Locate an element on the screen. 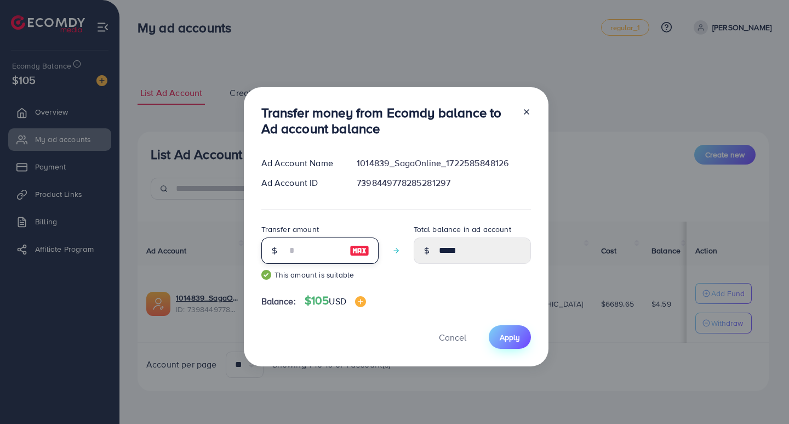 The height and width of the screenshot is (424, 789). span: Cancel is located at coordinates (453, 337).